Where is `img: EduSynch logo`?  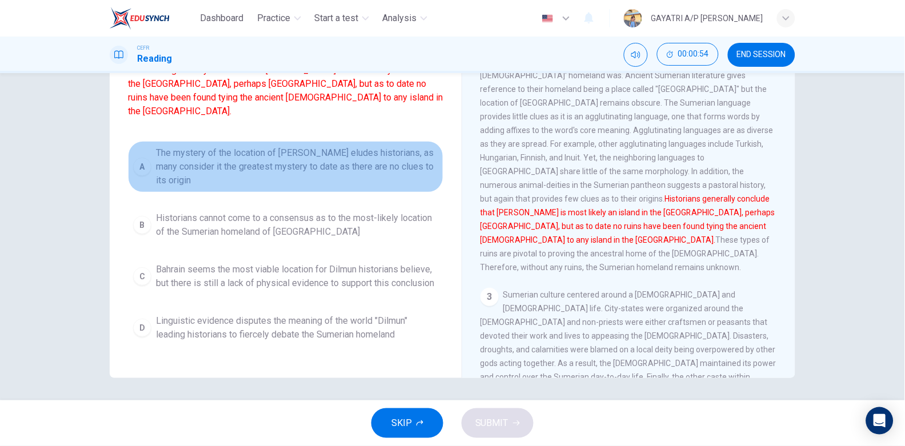 img: EduSynch logo is located at coordinates (139, 18).